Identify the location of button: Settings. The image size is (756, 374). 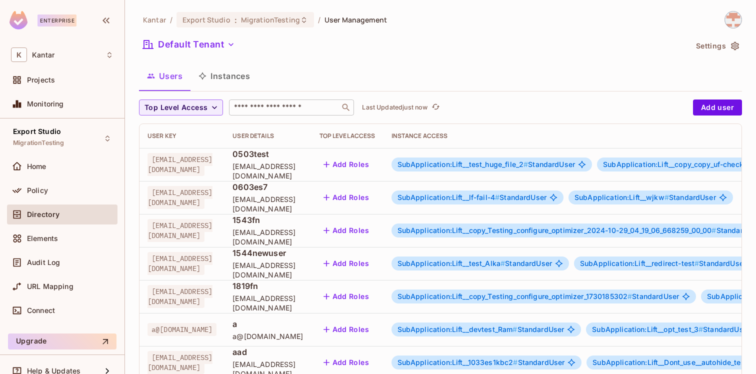
(717, 46).